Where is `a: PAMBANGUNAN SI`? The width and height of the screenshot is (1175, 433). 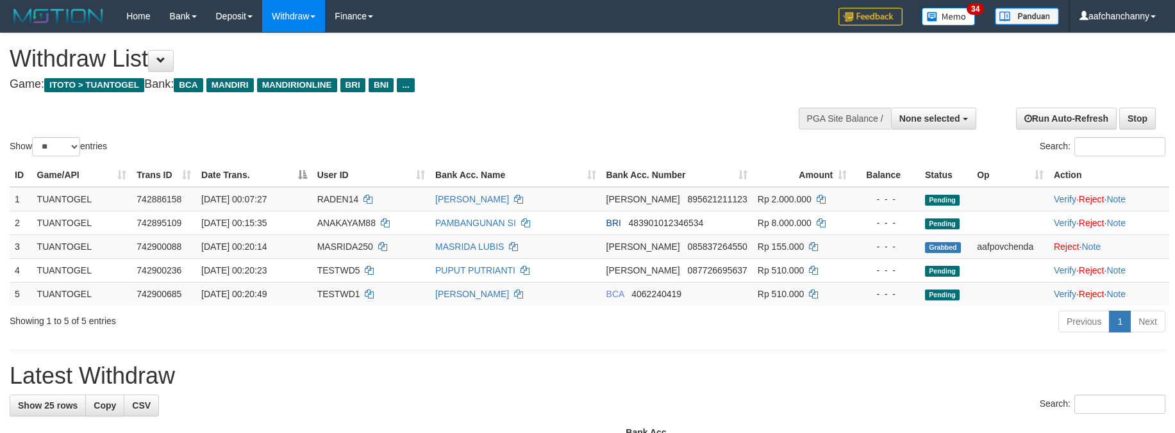
a: PAMBANGUNAN SI is located at coordinates (475, 223).